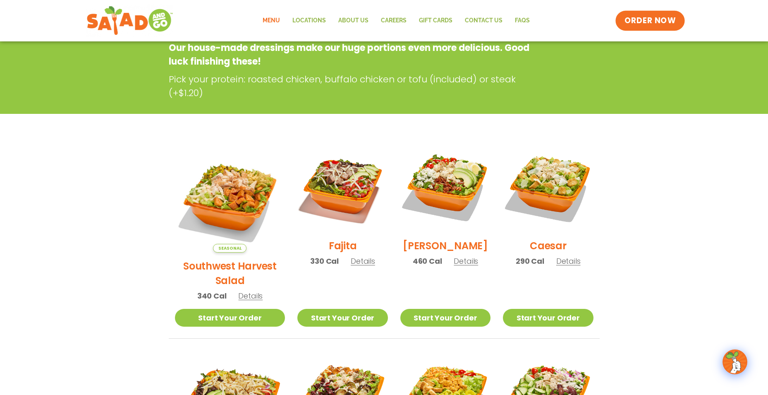 This screenshot has width=768, height=395. What do you see at coordinates (650, 21) in the screenshot?
I see `a: ORDER NOW` at bounding box center [650, 21].